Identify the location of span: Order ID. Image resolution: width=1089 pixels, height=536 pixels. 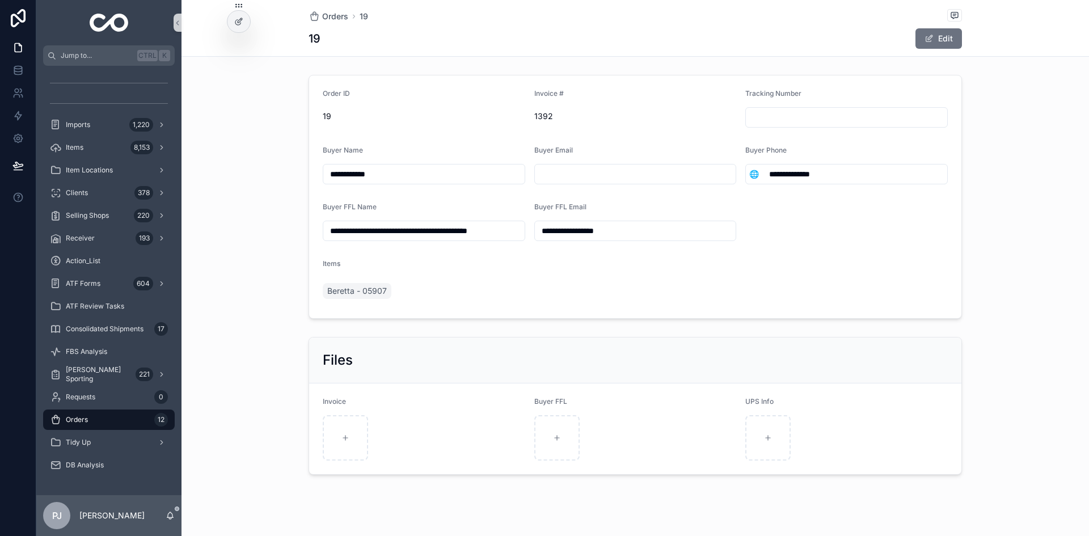
(336, 93).